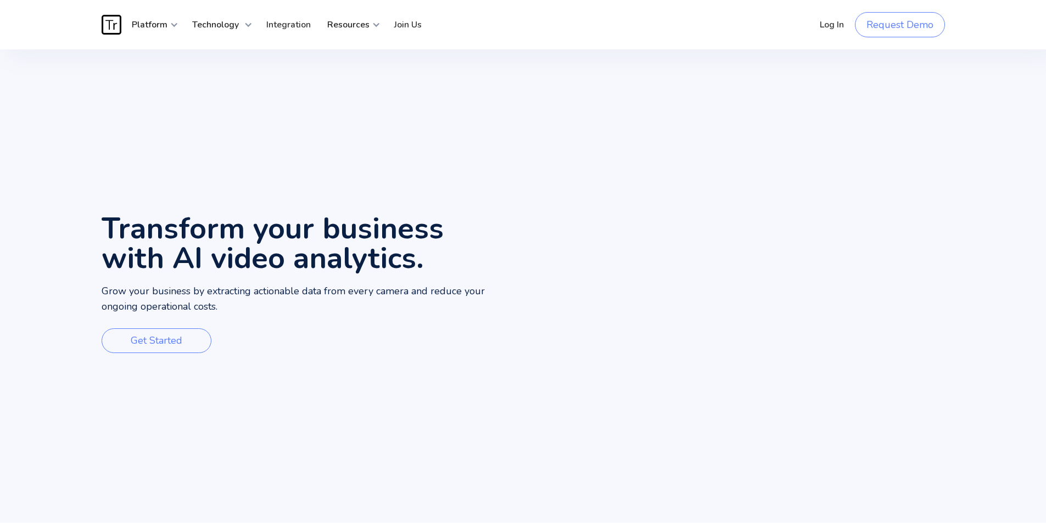 The image size is (1046, 526). Describe the element at coordinates (348, 25) in the screenshot. I see `strong: Resources` at that location.